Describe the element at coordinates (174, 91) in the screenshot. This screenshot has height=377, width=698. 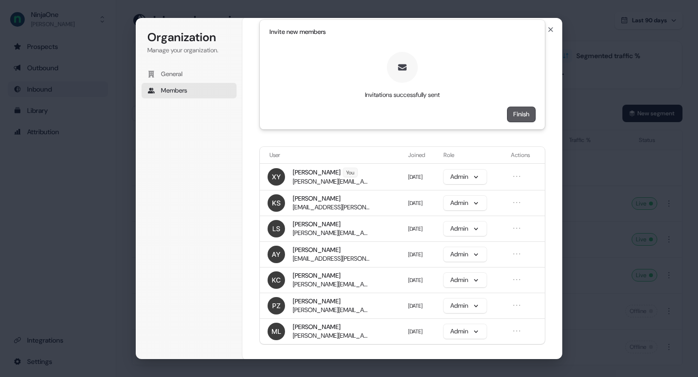
I see `span: Members` at that location.